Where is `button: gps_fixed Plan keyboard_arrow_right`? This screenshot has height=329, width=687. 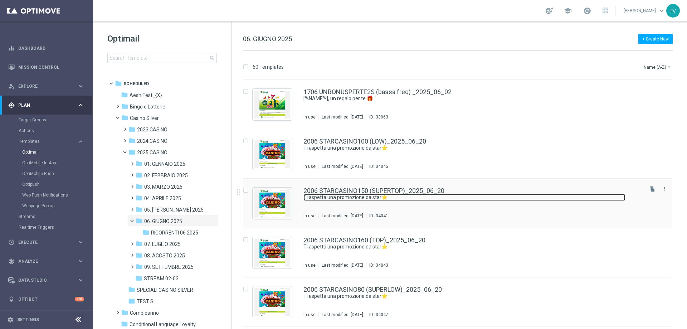 button: gps_fixed Plan keyboard_arrow_right is located at coordinates (46, 105).